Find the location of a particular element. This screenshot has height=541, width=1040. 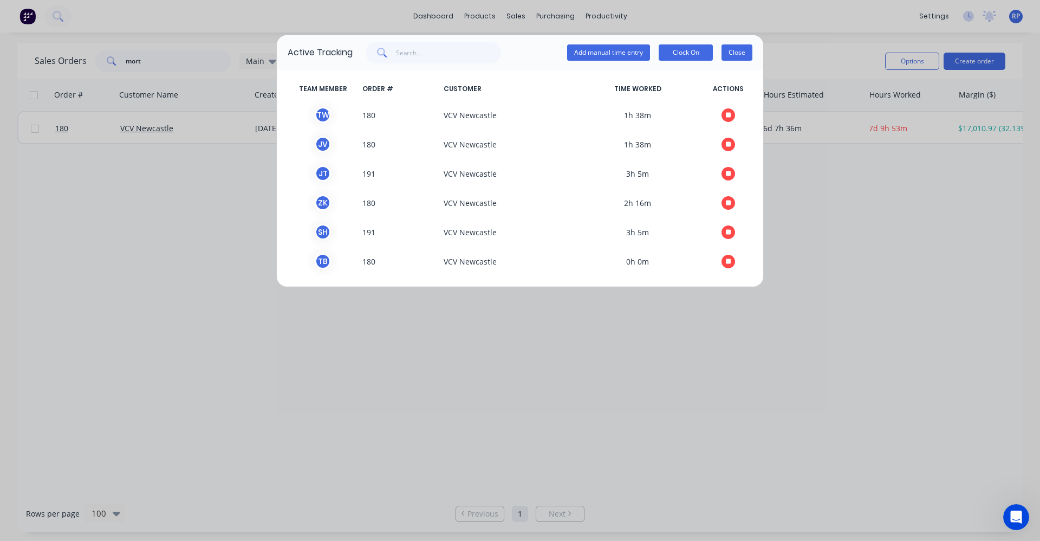

div: Z K is located at coordinates (323, 203).